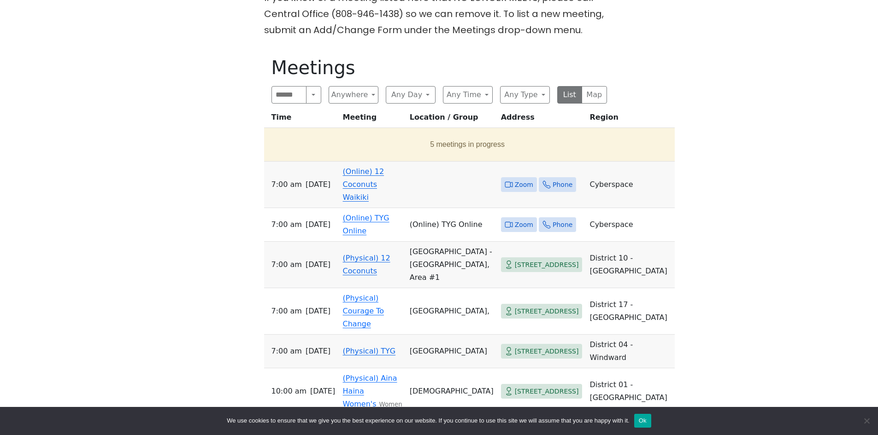 This screenshot has height=435, width=878. Describe the element at coordinates (594, 95) in the screenshot. I see `button: Map` at that location.